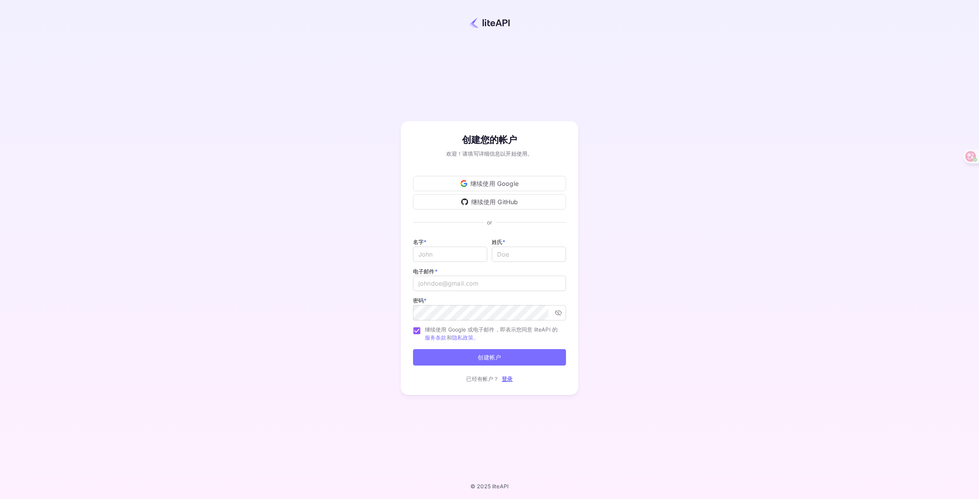 The width and height of the screenshot is (979, 499). I want to click on button: 创建帐户, so click(489, 357).